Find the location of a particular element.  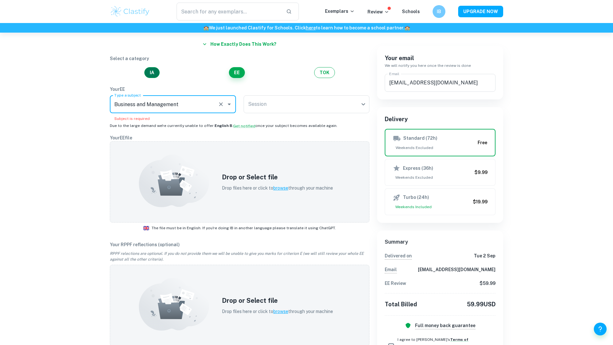

h6: Delivery is located at coordinates (440, 119).